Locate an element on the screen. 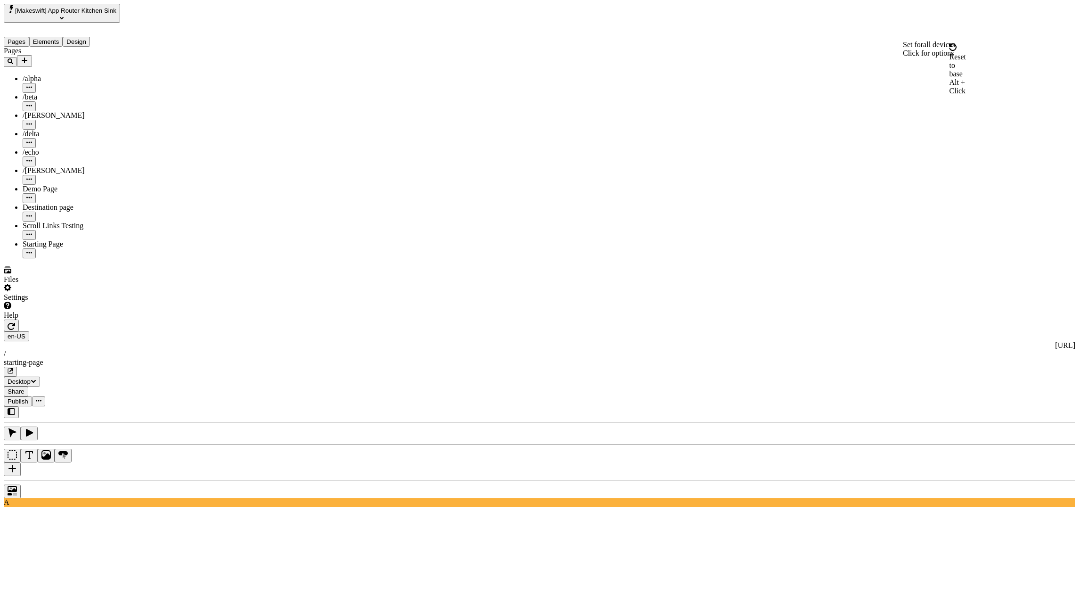 The image size is (1079, 610). div: Destination page is located at coordinates (78, 207).